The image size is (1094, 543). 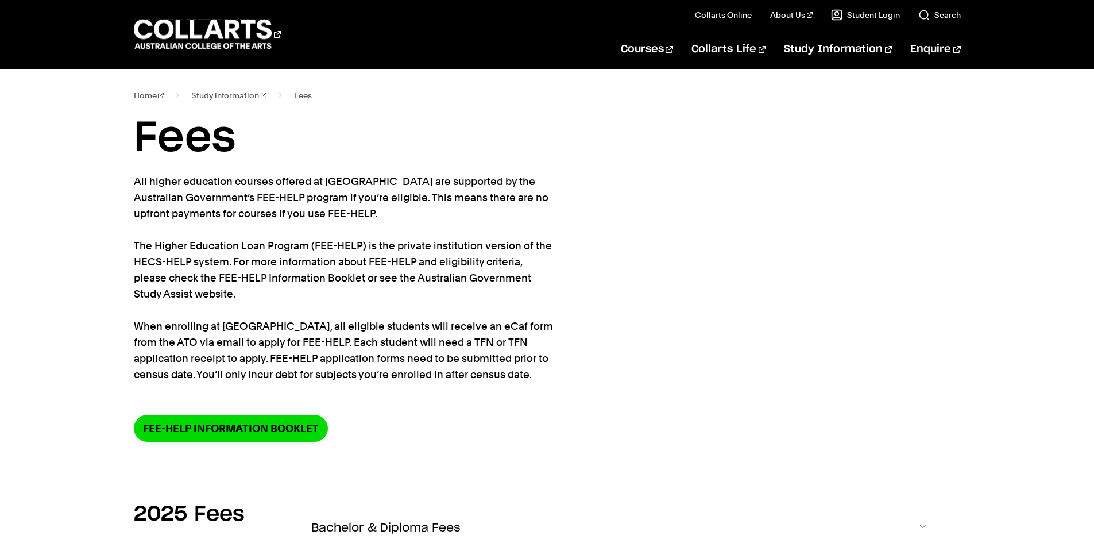 What do you see at coordinates (723, 15) in the screenshot?
I see `a: Collarts Online` at bounding box center [723, 15].